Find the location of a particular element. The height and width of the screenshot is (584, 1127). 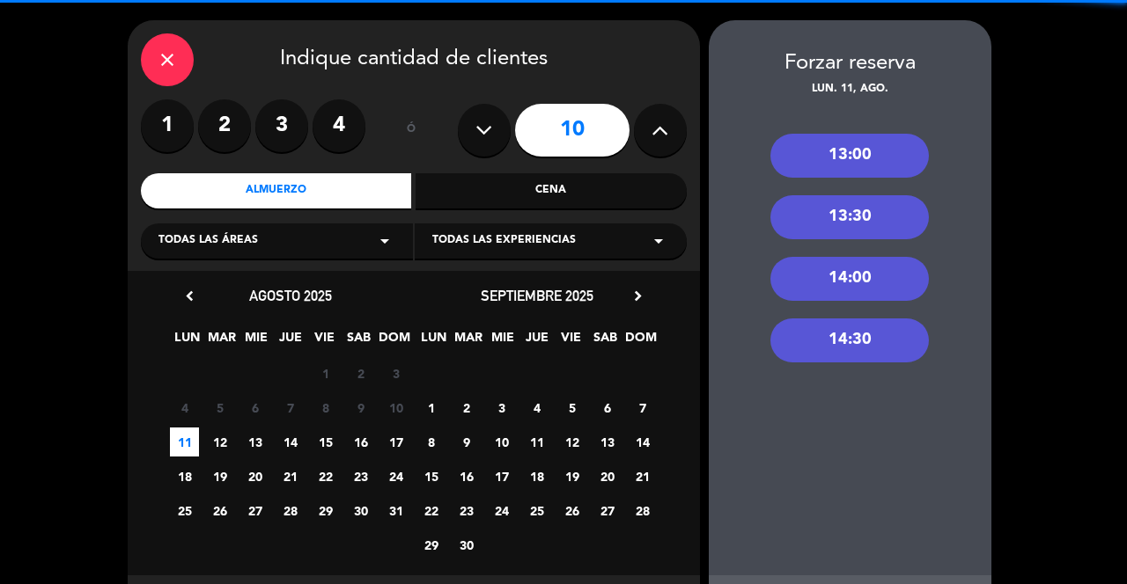

div: Cena is located at coordinates (551, 191).